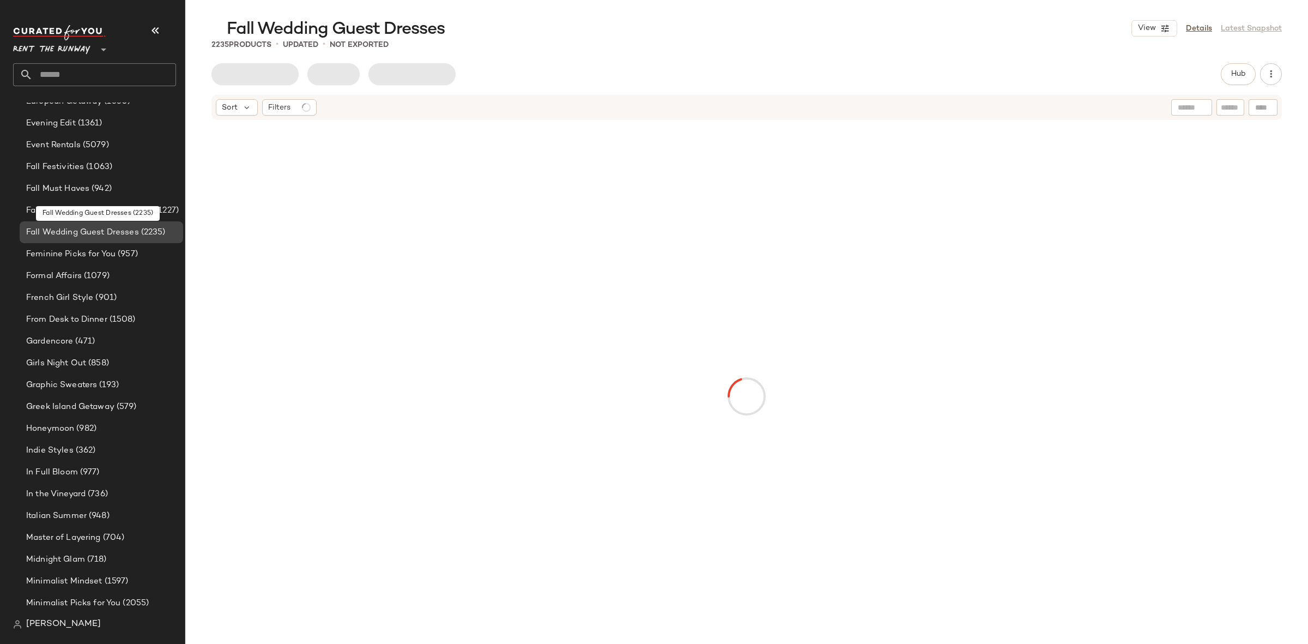 This screenshot has height=644, width=1308. What do you see at coordinates (51, 123) in the screenshot?
I see `span: Evening Edit` at bounding box center [51, 123].